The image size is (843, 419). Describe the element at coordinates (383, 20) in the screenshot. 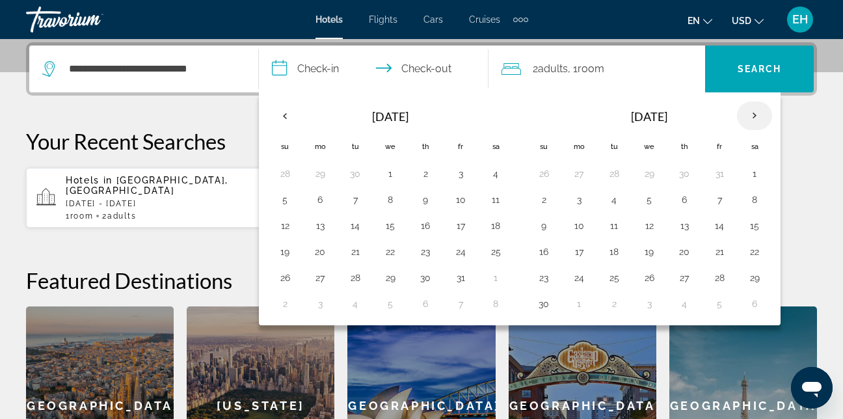

I see `span: Flights` at that location.